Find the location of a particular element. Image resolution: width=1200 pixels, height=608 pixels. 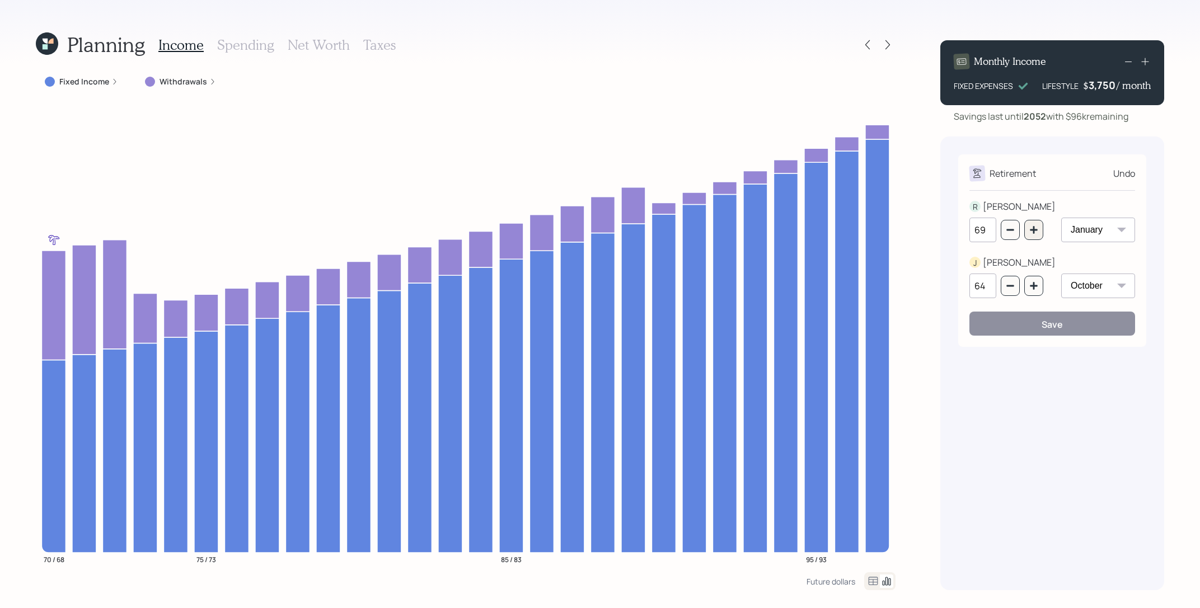

h4: / month is located at coordinates (1133, 86).